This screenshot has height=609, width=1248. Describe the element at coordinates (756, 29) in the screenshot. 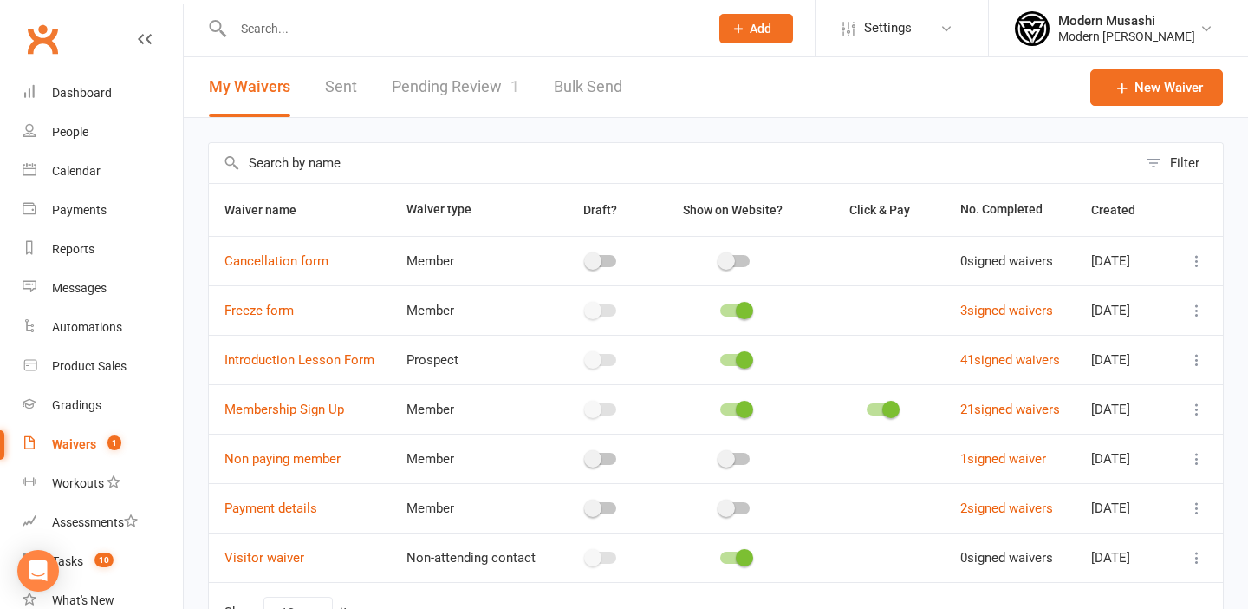

I see `button: Add` at that location.